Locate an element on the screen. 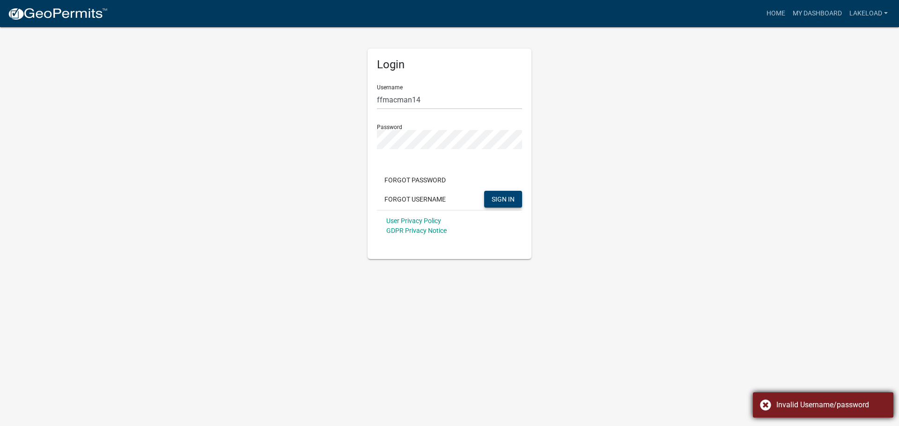 The height and width of the screenshot is (426, 899). h5: Login is located at coordinates (449, 65).